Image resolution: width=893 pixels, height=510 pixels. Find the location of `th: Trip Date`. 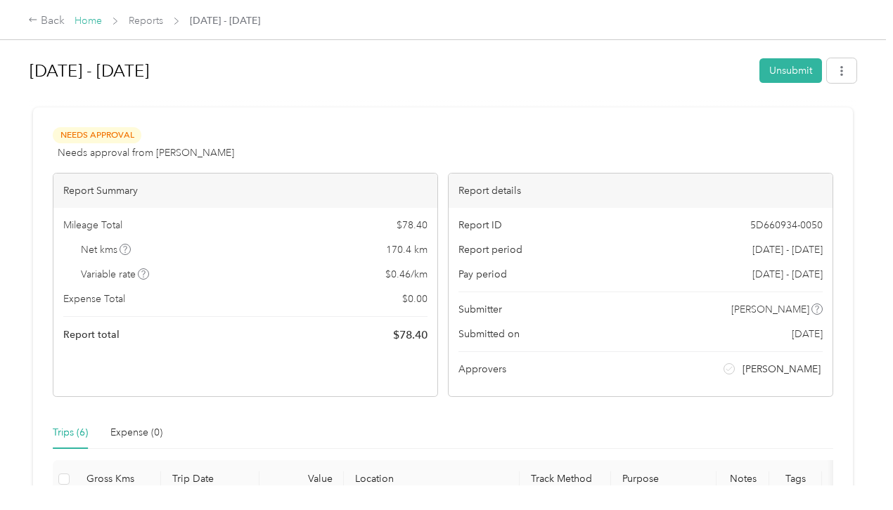

th: Trip Date is located at coordinates (210, 480).